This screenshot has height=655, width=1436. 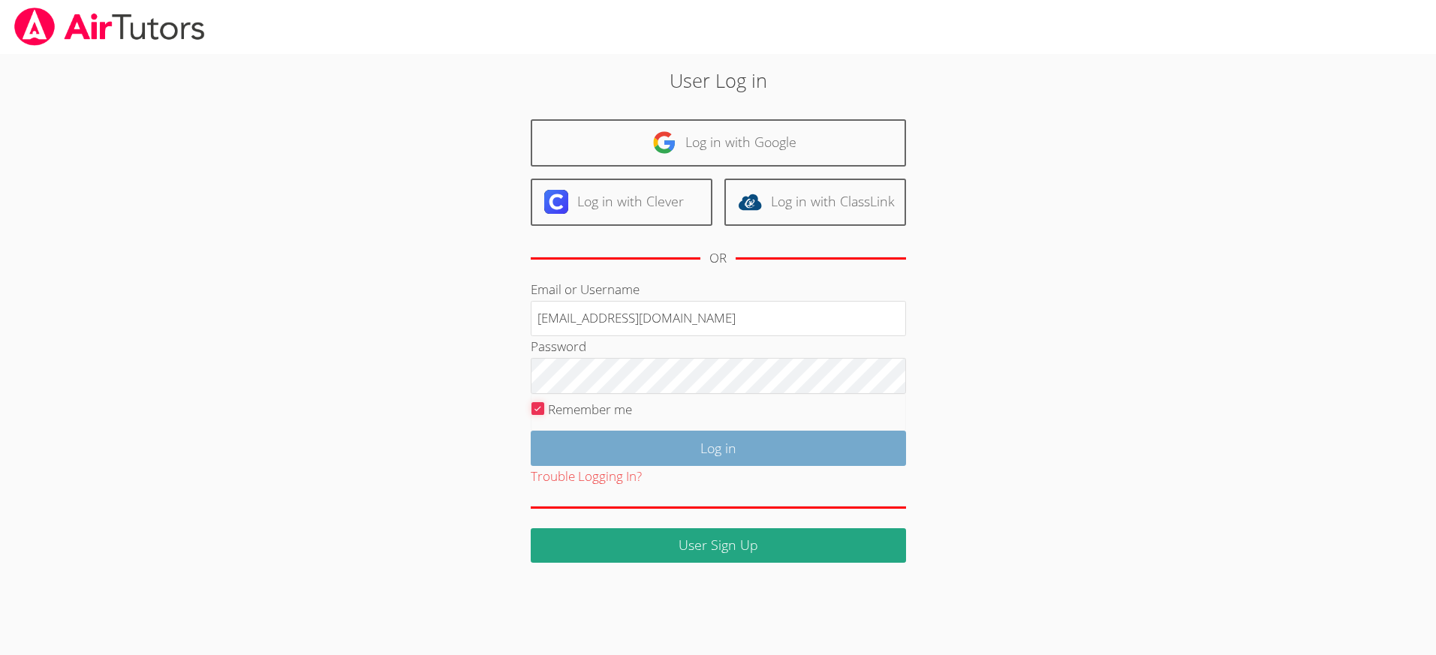 What do you see at coordinates (664, 143) in the screenshot?
I see `img: google-logo-50288ca7cdecda66e5e0955fdab243c47b7ad437acaf1139b6f446037453330a.svg` at bounding box center [664, 143].